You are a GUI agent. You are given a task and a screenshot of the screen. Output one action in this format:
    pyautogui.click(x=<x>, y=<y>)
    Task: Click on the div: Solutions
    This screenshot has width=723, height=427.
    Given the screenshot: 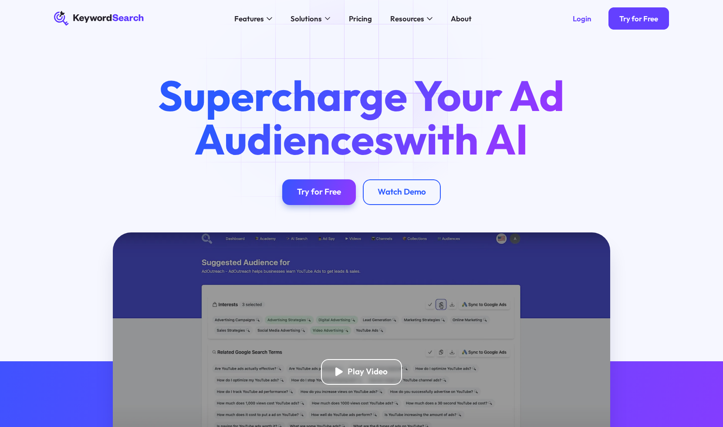 What is the action you would take?
    pyautogui.click(x=306, y=18)
    